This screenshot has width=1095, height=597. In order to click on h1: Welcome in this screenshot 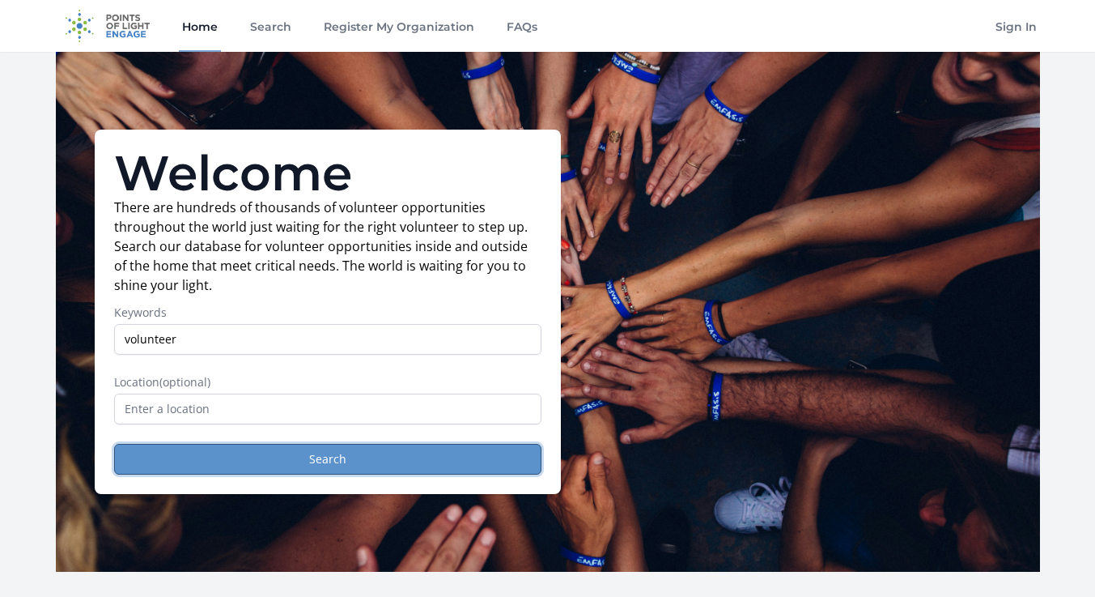, I will do `click(328, 173)`.